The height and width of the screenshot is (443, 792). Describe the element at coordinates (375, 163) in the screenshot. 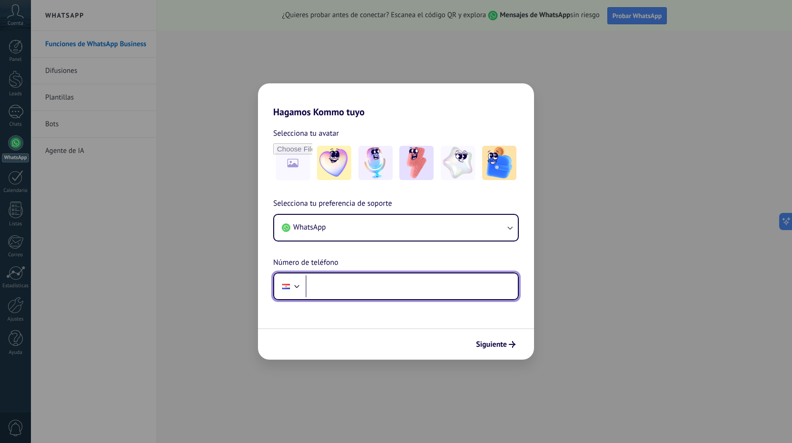

I see `img: -2.jpeg` at that location.